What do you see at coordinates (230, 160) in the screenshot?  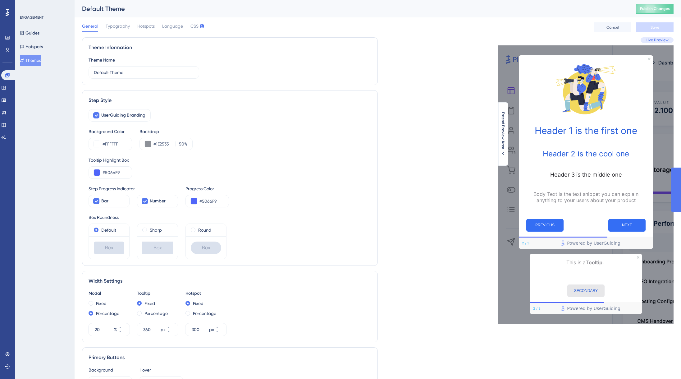 I see `div: Tooltip Highlight Box` at bounding box center [230, 160].